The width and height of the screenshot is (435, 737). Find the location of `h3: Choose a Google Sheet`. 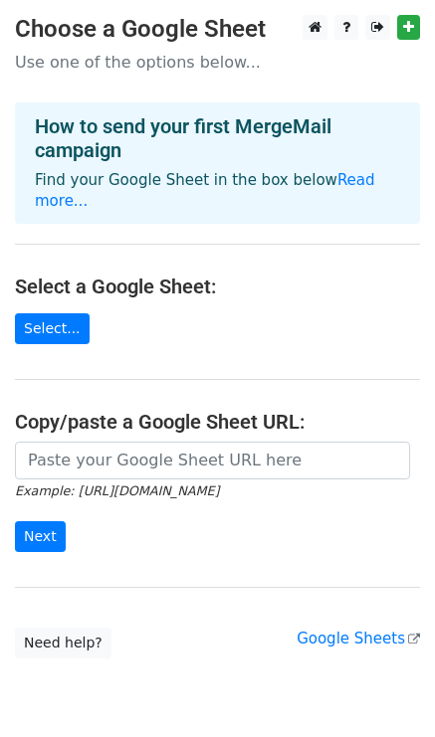

h3: Choose a Google Sheet is located at coordinates (217, 29).